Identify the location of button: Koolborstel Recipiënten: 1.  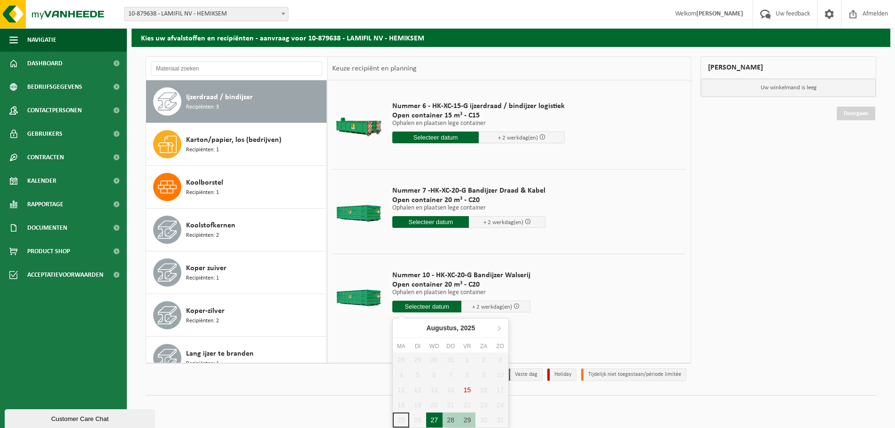
(236, 187).